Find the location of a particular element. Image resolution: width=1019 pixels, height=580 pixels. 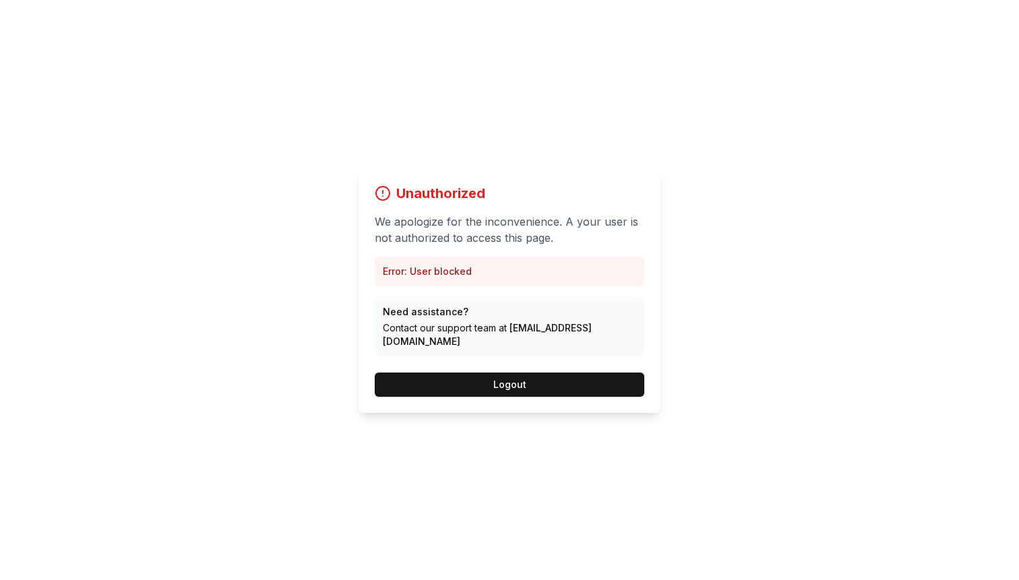

h1: Unauthorized is located at coordinates (441, 193).